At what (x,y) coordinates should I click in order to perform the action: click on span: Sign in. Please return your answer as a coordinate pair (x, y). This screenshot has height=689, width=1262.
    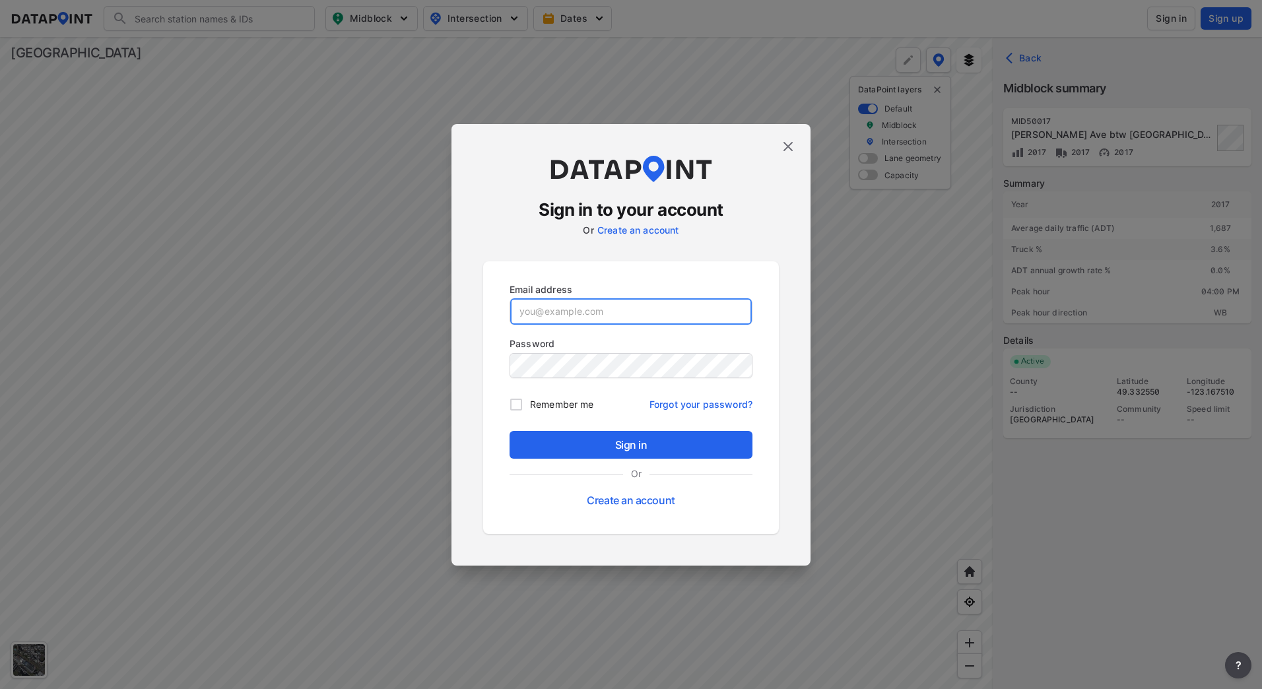
    Looking at the image, I should click on (631, 445).